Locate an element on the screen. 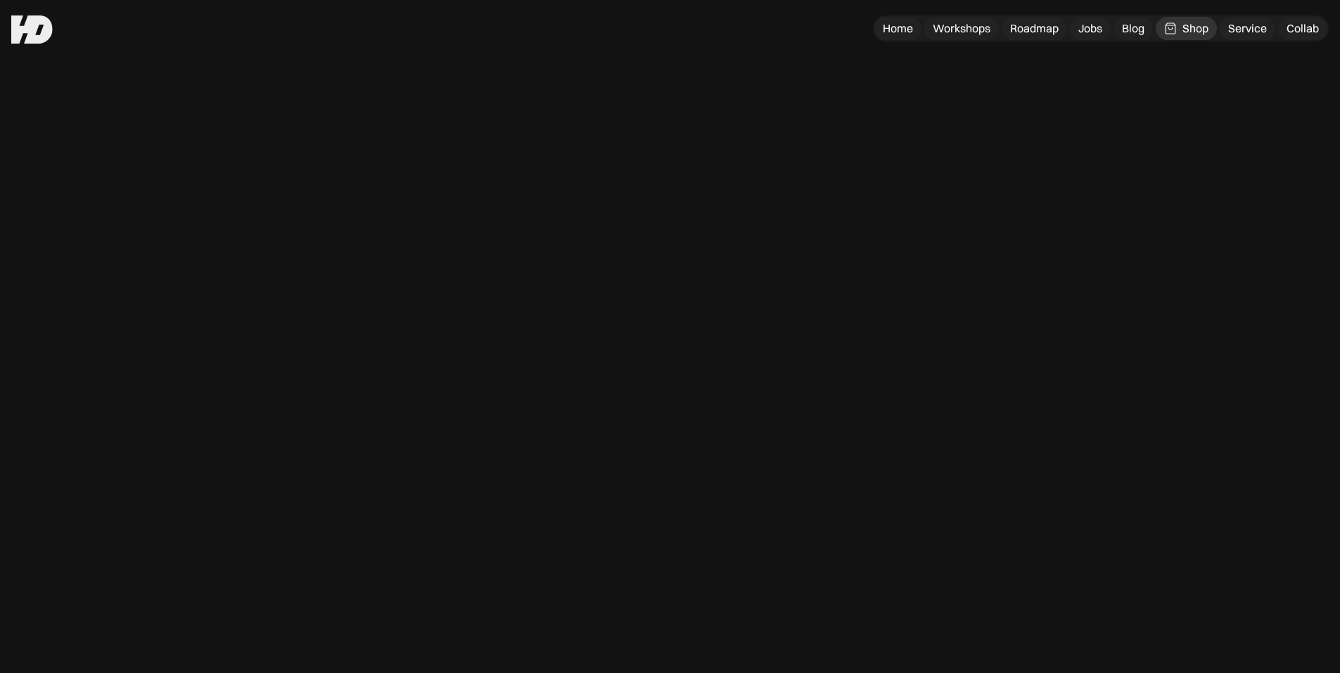  div: Workshops is located at coordinates (962, 28).